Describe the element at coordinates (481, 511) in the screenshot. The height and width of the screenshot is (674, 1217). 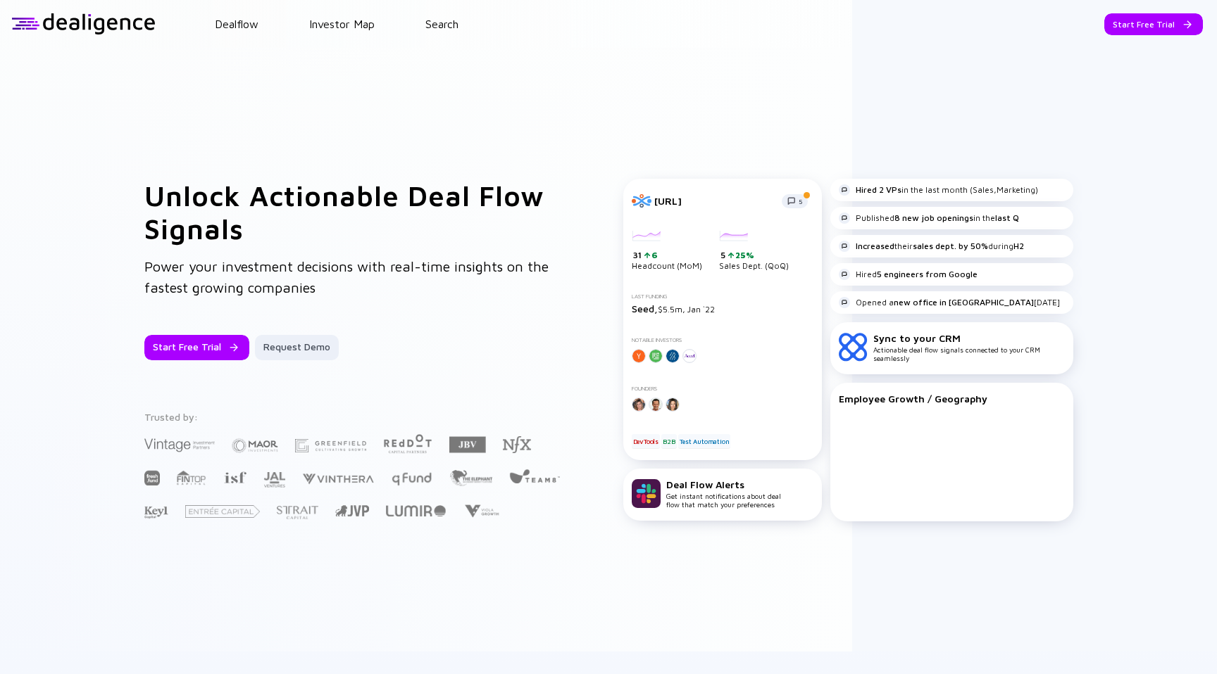
I see `img: Viola Growth` at that location.